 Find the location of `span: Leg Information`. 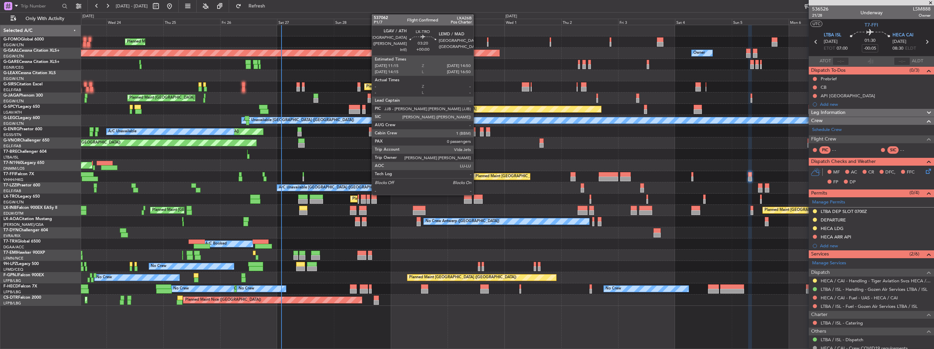

span: Leg Information is located at coordinates (828, 113).